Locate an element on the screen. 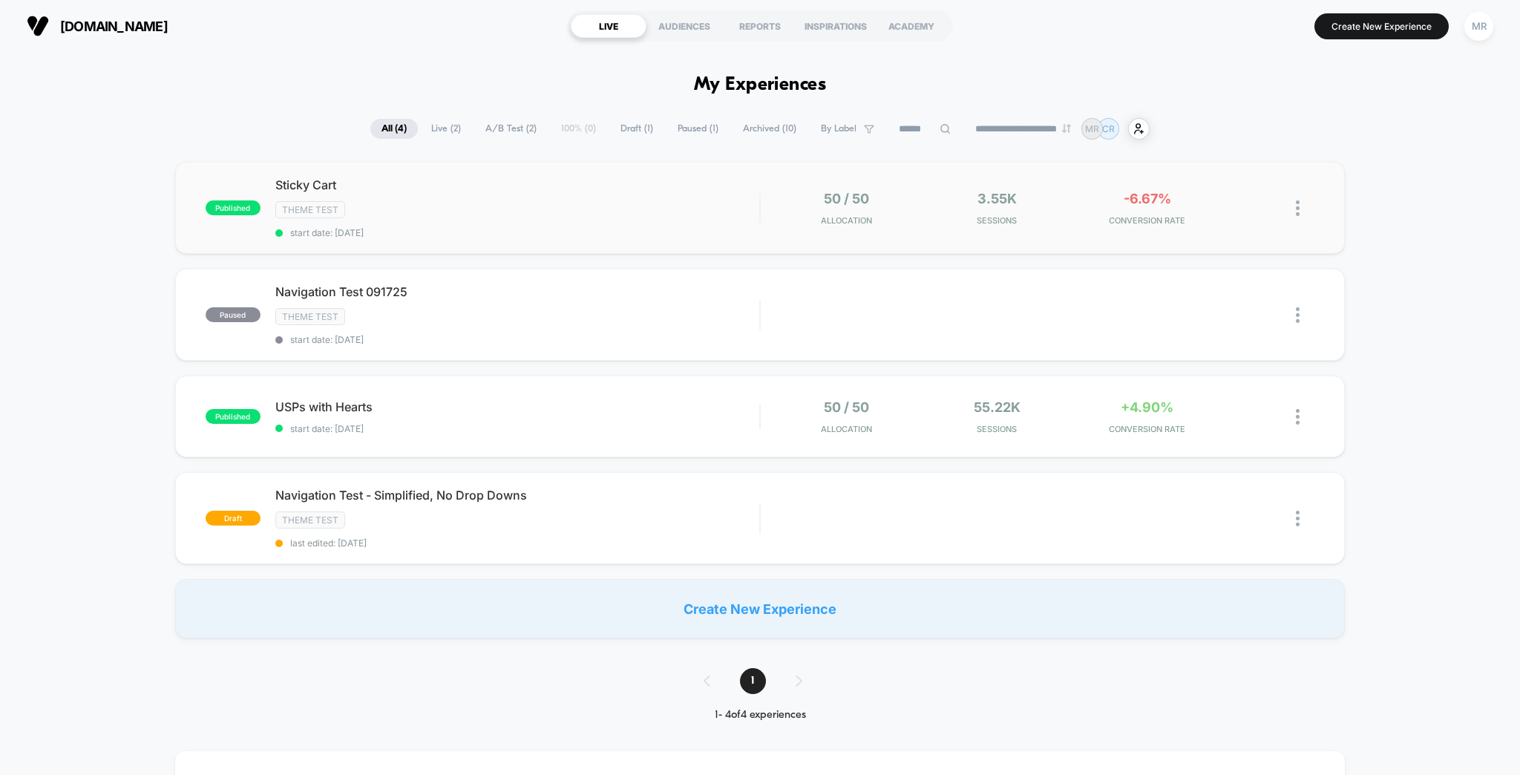 This screenshot has width=1520, height=775. button: MR is located at coordinates (1478, 26).